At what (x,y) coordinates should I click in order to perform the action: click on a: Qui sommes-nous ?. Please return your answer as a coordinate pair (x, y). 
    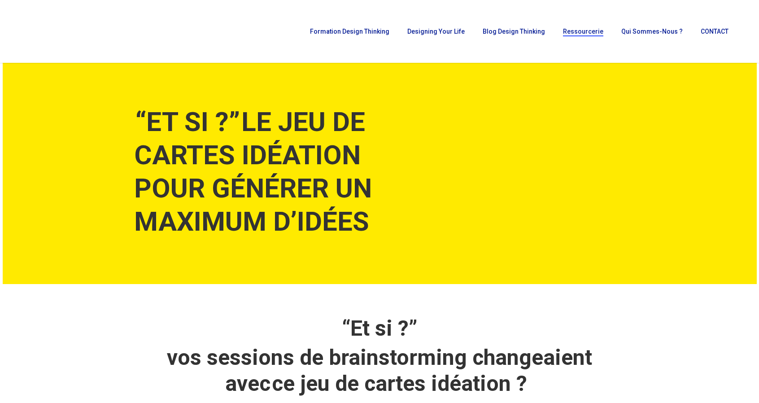
    Looking at the image, I should click on (652, 31).